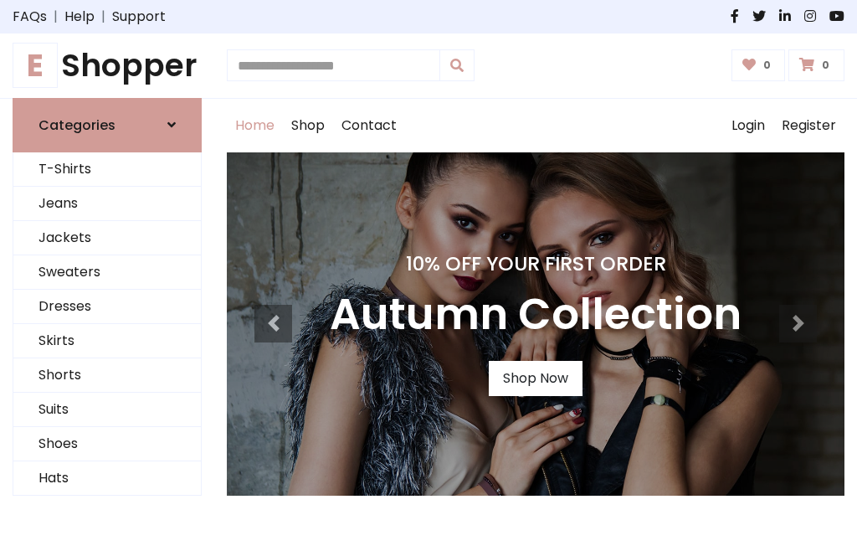 The image size is (857, 551). I want to click on a: Shop Now, so click(536, 378).